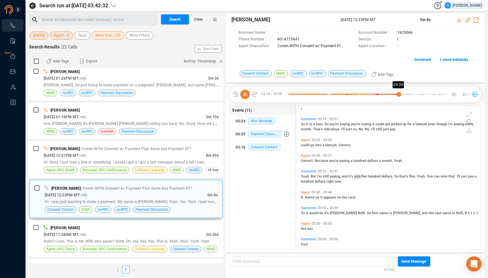  I want to click on span: E, so click(469, 213).